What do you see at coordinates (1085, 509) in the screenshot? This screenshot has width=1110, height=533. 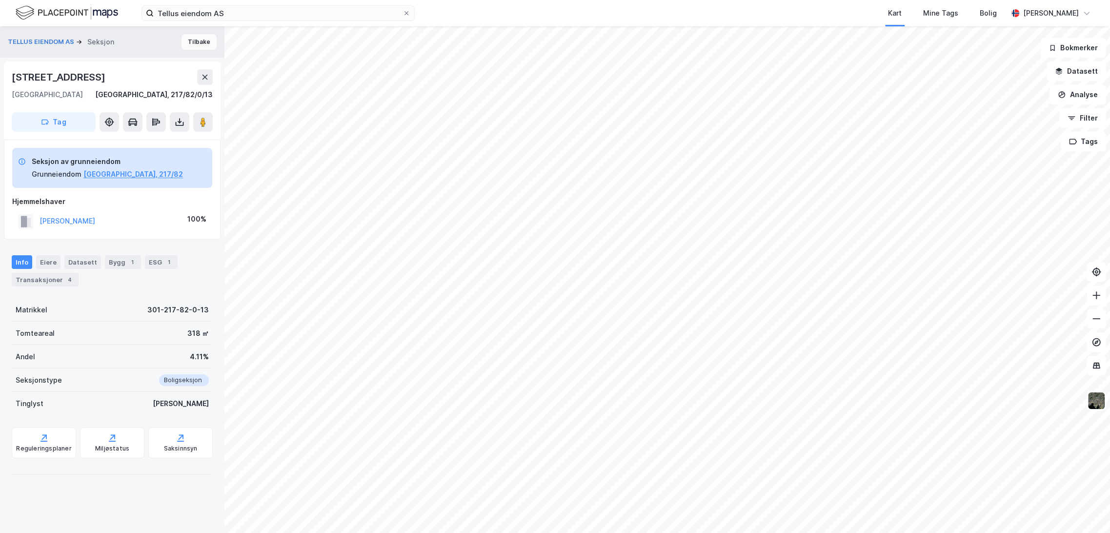 I see `div: Kontrollprogram for chat` at bounding box center [1085, 509].